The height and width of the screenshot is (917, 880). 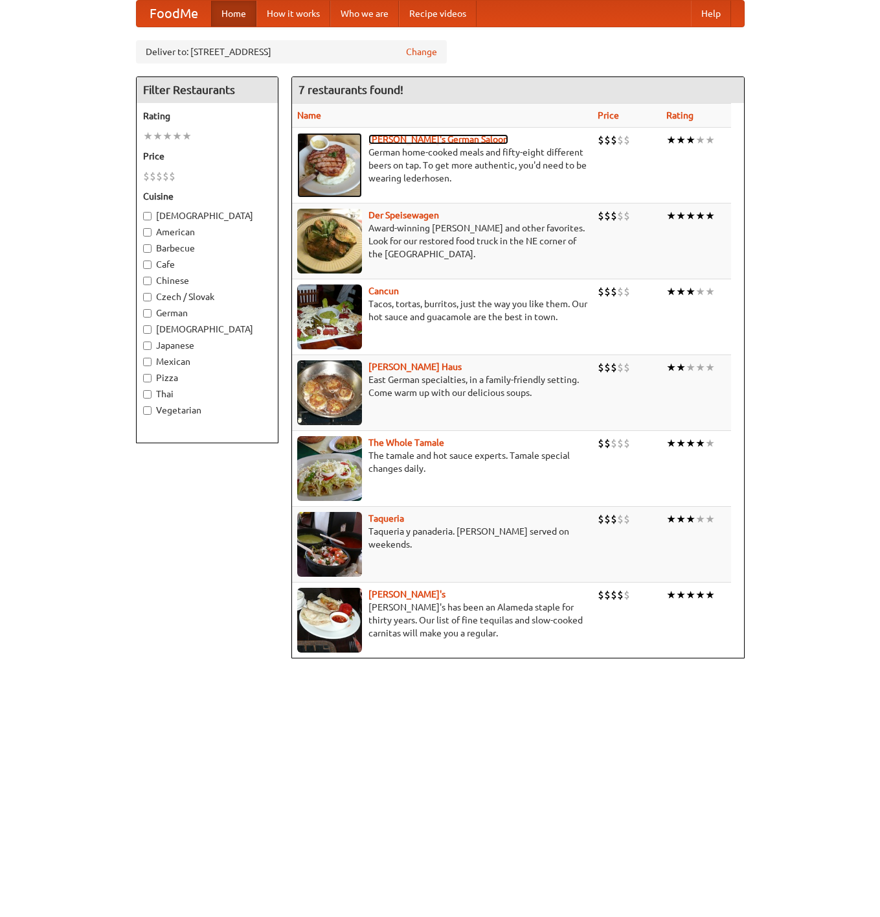 What do you see at coordinates (293, 14) in the screenshot?
I see `a: How it works` at bounding box center [293, 14].